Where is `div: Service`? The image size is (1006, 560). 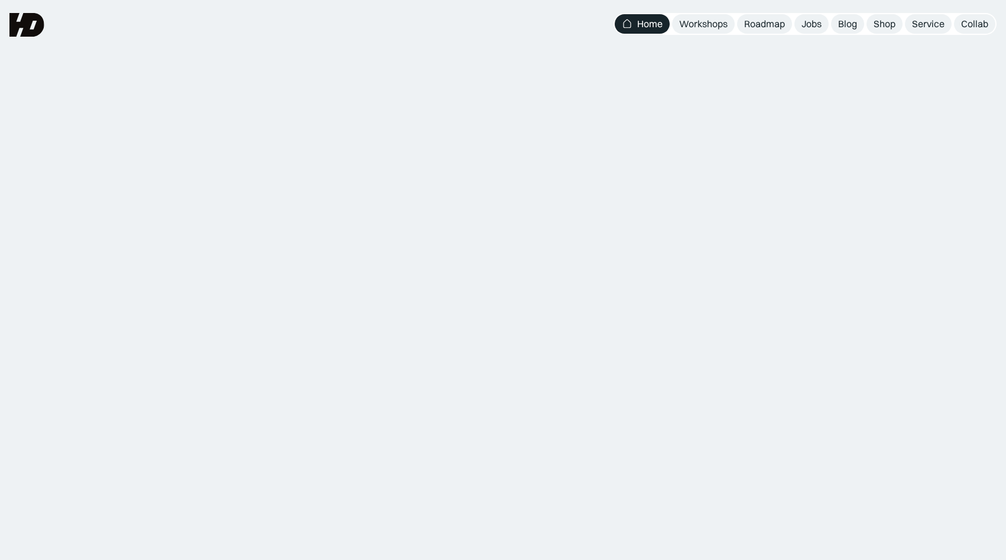 div: Service is located at coordinates (928, 24).